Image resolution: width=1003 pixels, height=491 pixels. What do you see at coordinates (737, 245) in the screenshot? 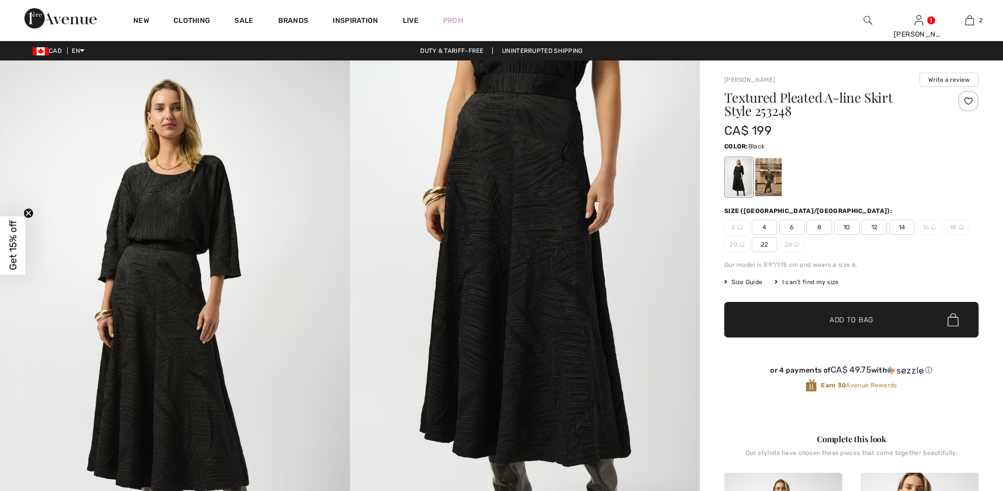
I see `span: 20` at bounding box center [737, 245].